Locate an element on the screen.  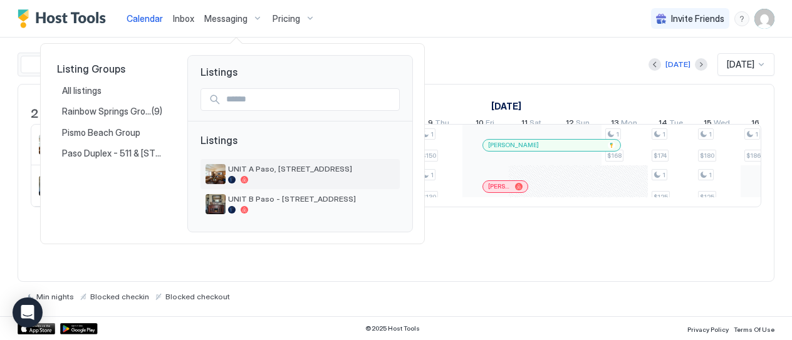
span: (9) is located at coordinates (157, 112).